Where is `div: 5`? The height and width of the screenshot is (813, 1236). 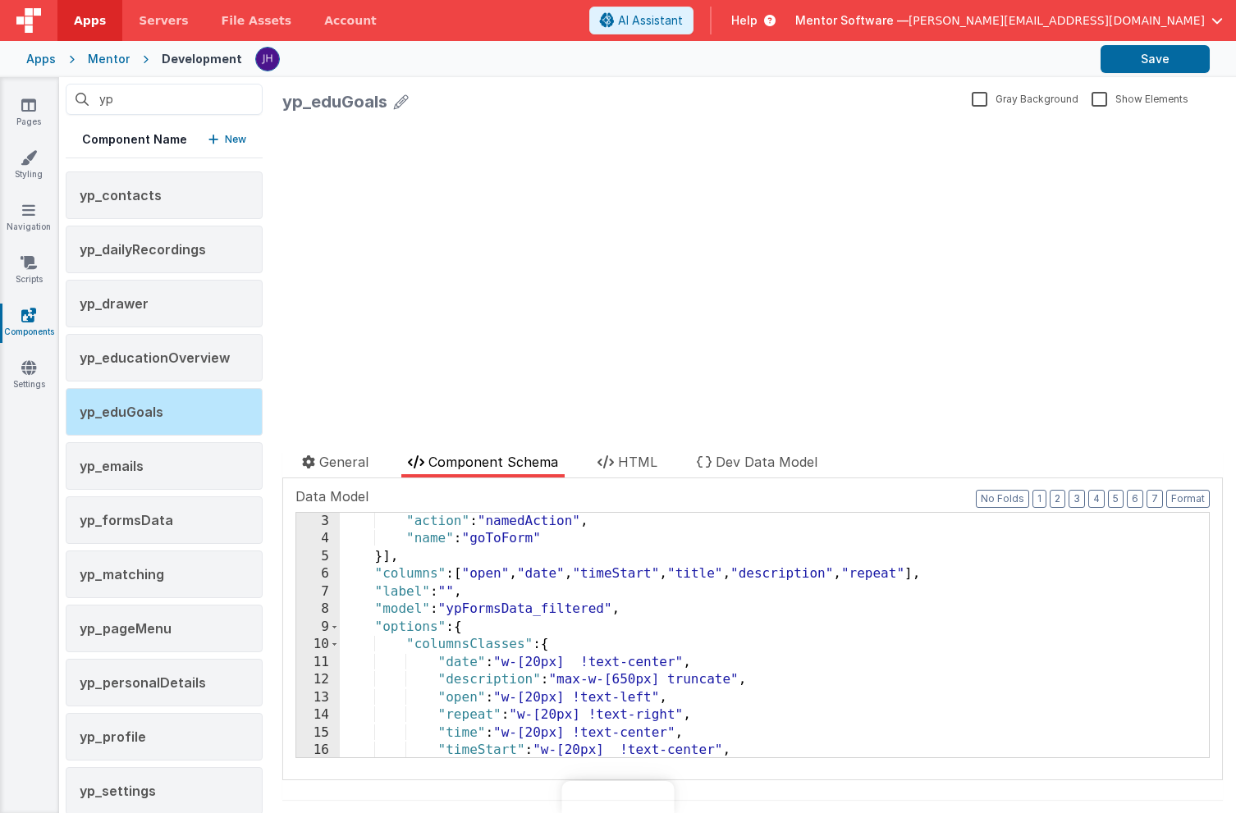
div: 5 is located at coordinates (318, 557).